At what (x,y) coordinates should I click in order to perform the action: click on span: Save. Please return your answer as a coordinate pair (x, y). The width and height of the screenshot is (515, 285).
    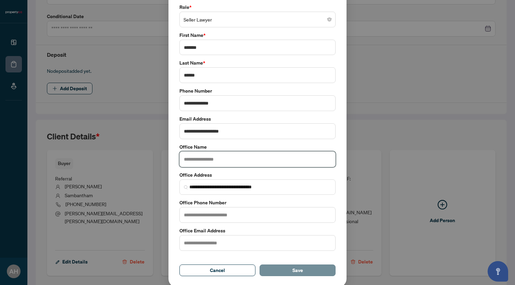
    Looking at the image, I should click on (297, 271).